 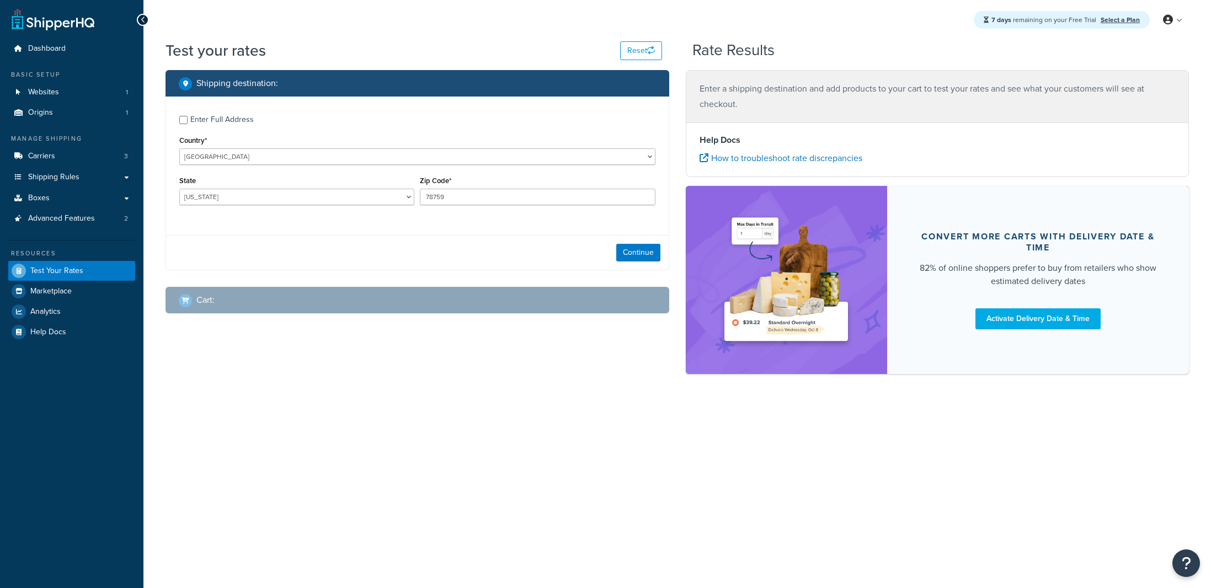 What do you see at coordinates (1037, 319) in the screenshot?
I see `a: Activate Delivery Date & Time` at bounding box center [1037, 319].